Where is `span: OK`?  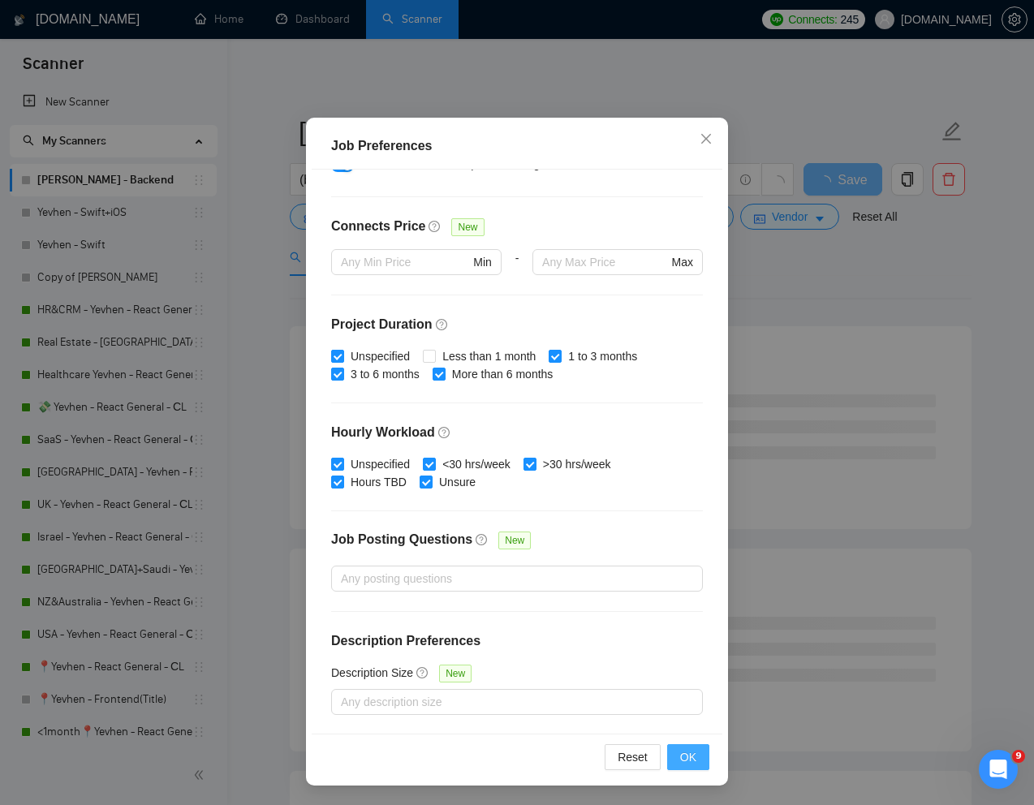 span: OK is located at coordinates (688, 757).